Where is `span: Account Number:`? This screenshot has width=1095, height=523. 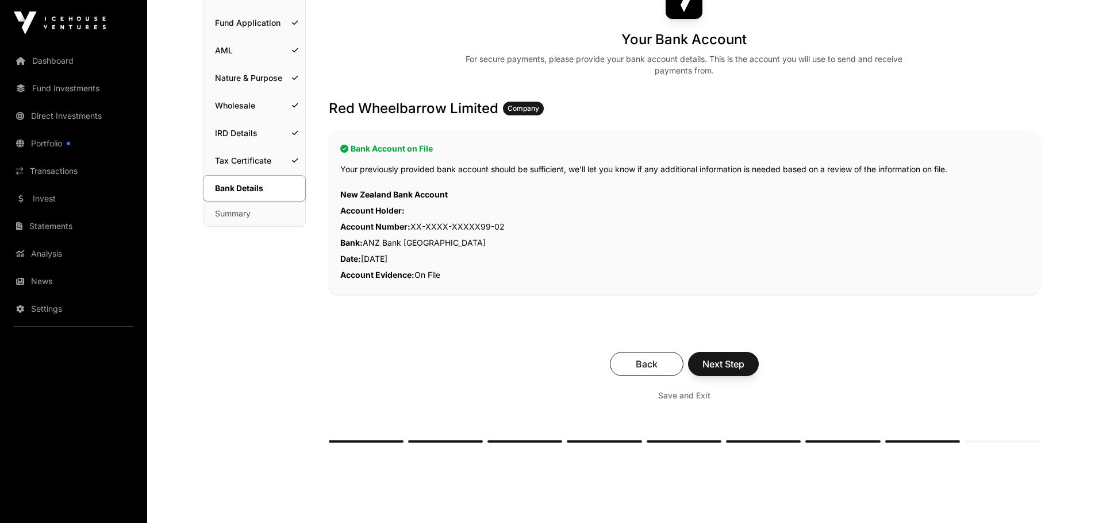 span: Account Number: is located at coordinates (375, 226).